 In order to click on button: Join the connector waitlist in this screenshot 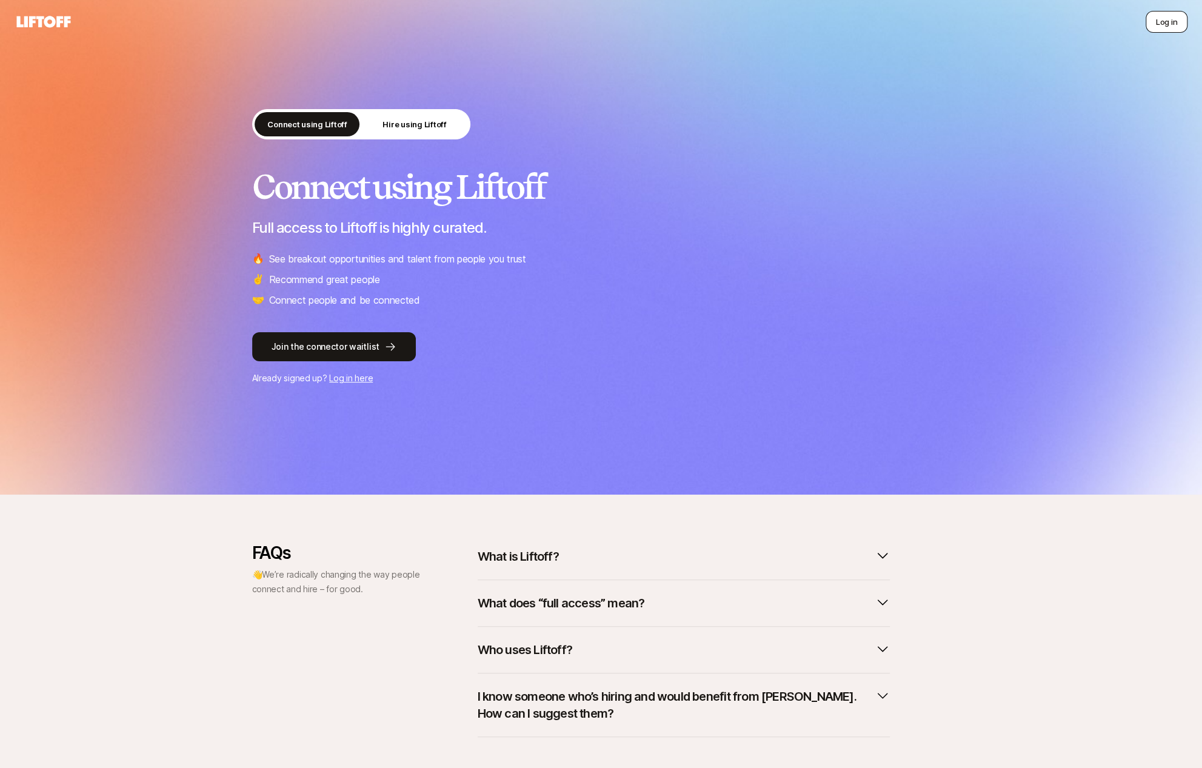, I will do `click(334, 347)`.